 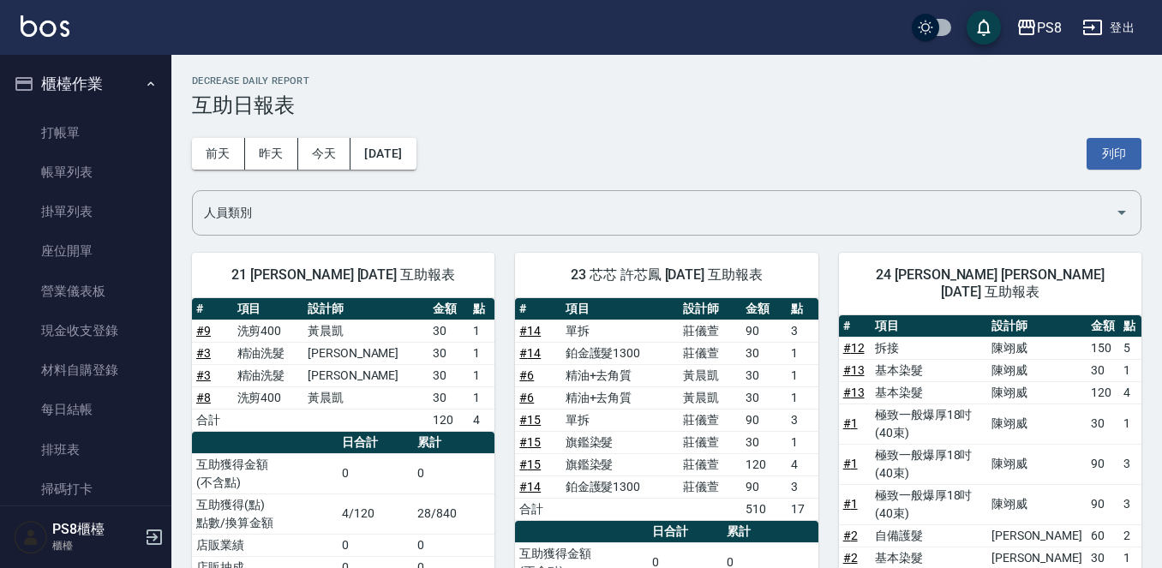 What do you see at coordinates (86, 331) in the screenshot?
I see `a: 現金收支登錄` at bounding box center [86, 331].